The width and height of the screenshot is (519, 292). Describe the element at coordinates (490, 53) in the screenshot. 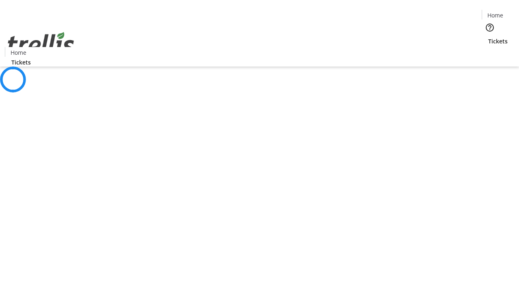

I see `button: Cart` at that location.